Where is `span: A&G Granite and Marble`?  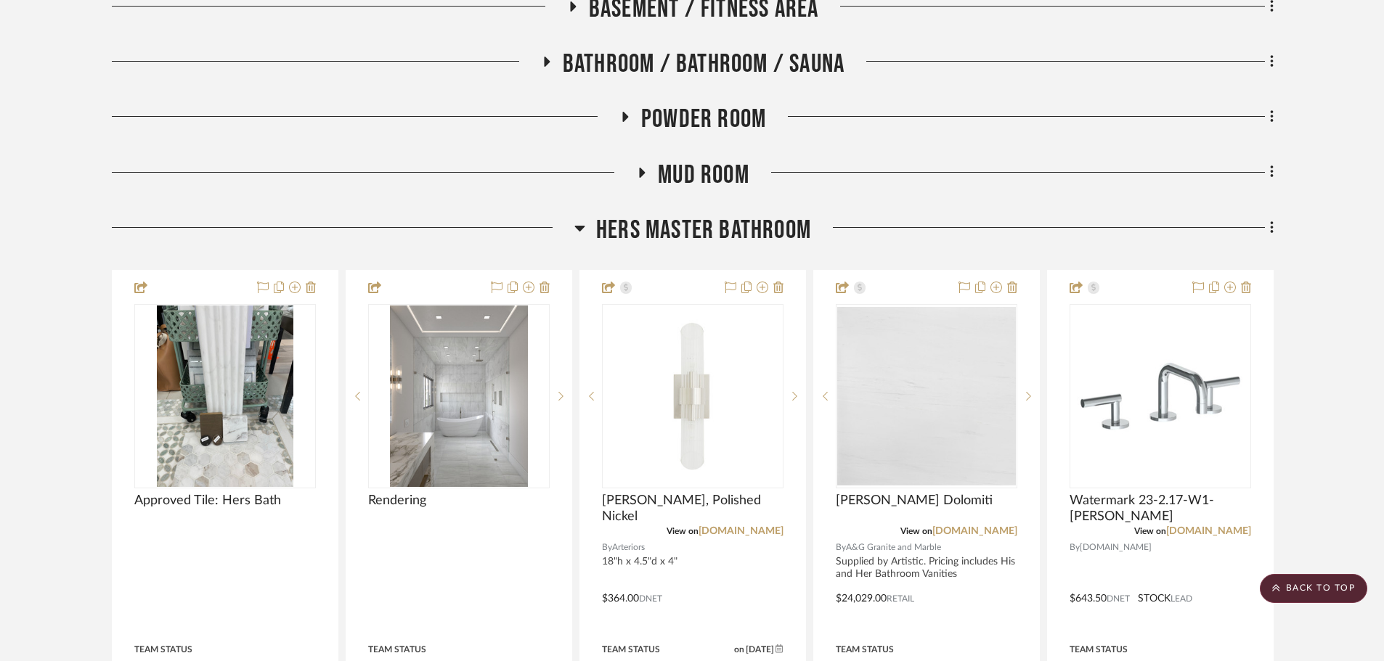 span: A&G Granite and Marble is located at coordinates (893, 547).